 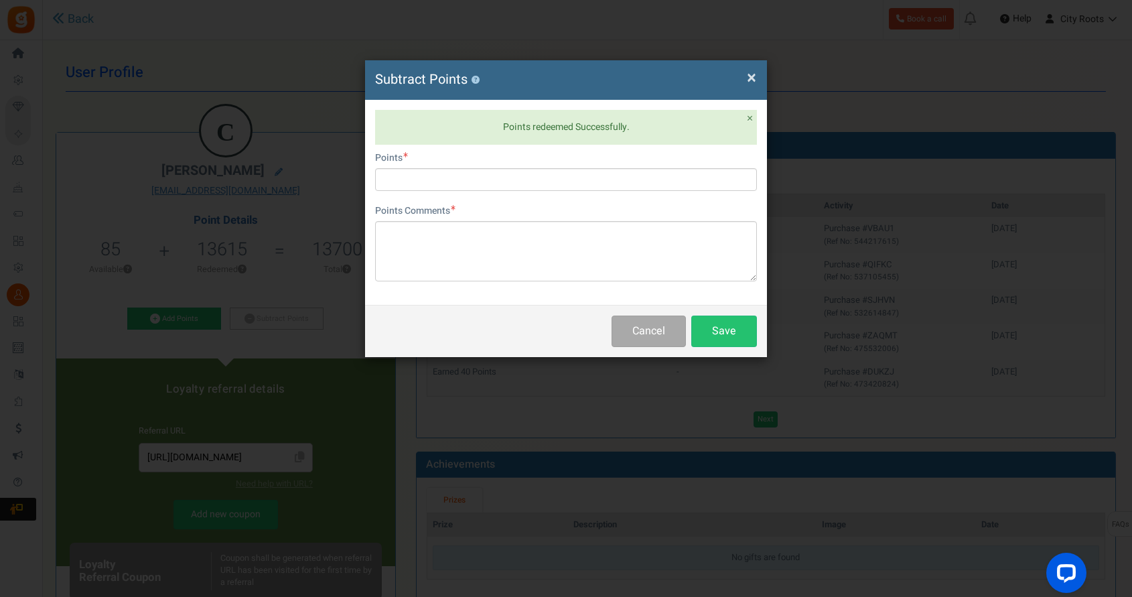 I want to click on h4: Subtract Points, so click(x=566, y=80).